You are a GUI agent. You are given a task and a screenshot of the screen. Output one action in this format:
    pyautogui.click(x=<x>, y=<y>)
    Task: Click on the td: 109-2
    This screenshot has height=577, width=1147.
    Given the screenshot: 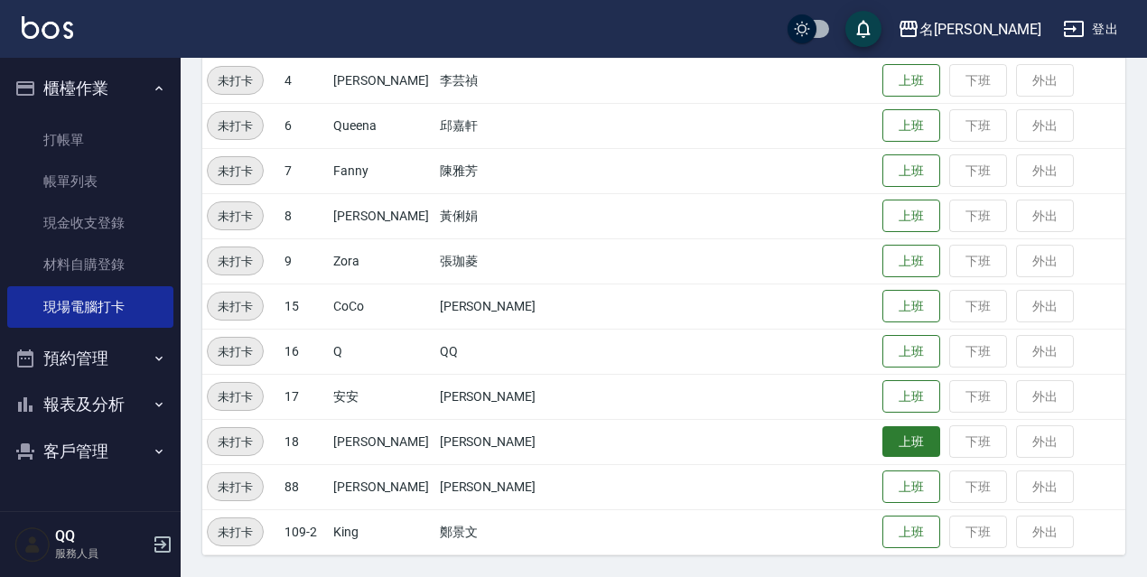 What is the action you would take?
    pyautogui.click(x=304, y=532)
    